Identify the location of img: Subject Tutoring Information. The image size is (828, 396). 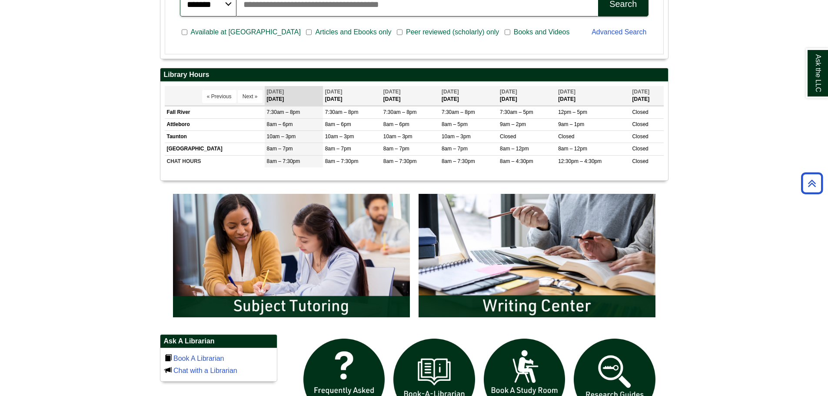
(291, 256).